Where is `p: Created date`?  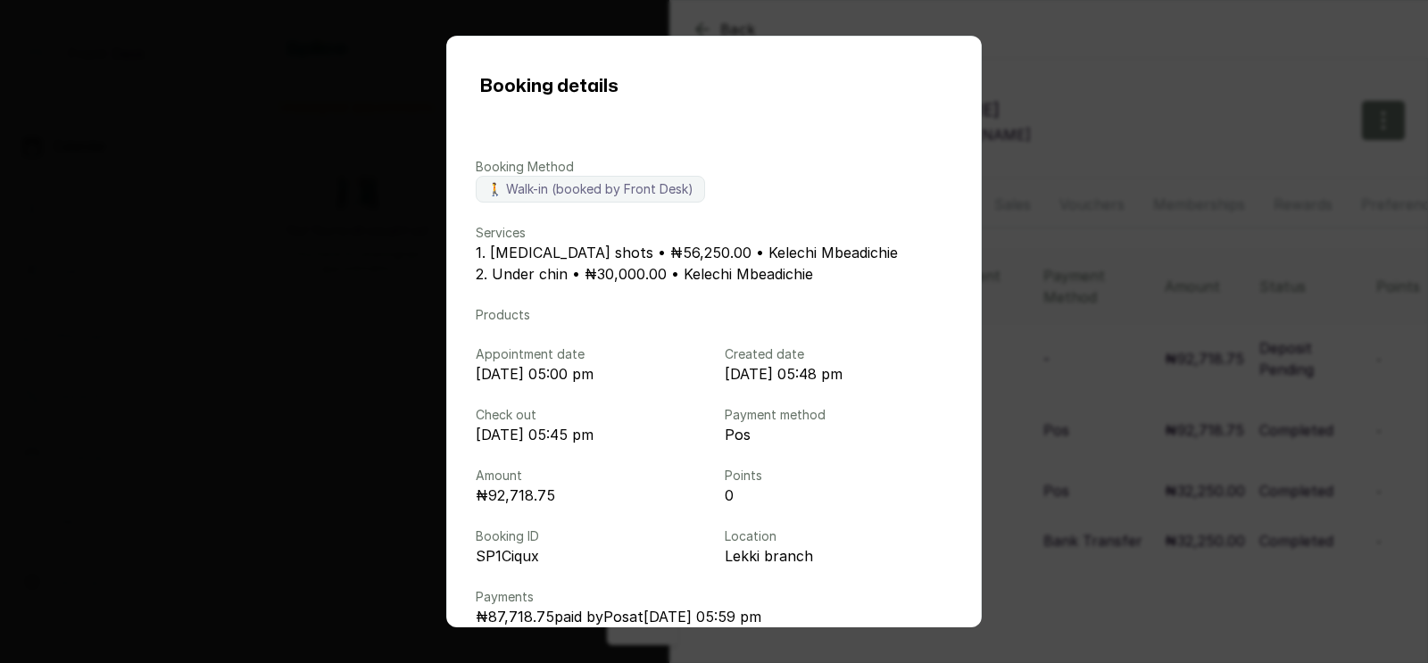
p: Created date is located at coordinates (838, 354).